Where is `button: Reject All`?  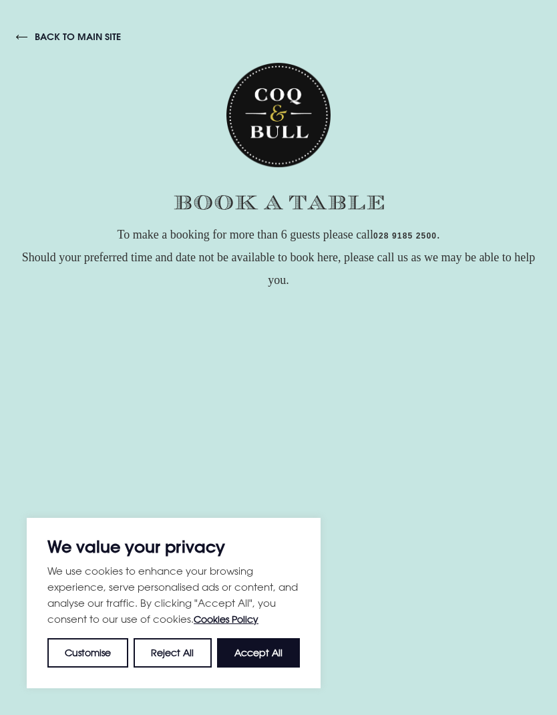 button: Reject All is located at coordinates (172, 653).